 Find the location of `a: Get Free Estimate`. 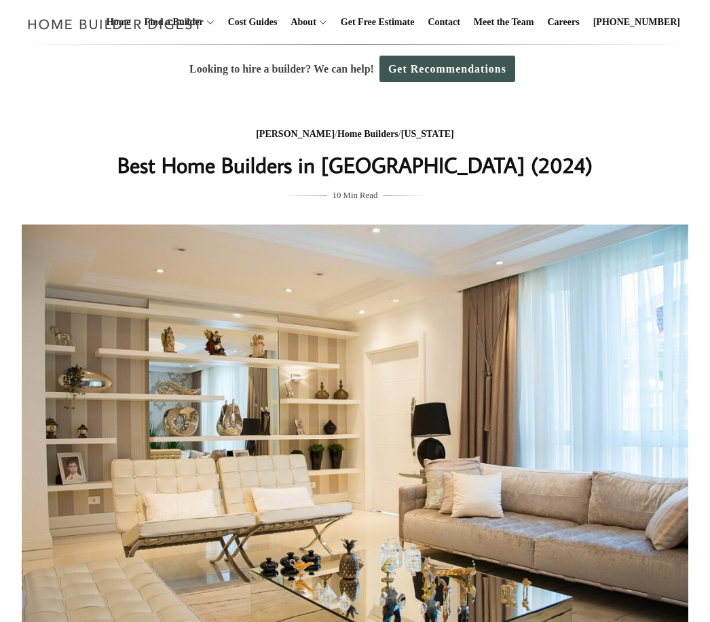

a: Get Free Estimate is located at coordinates (377, 22).